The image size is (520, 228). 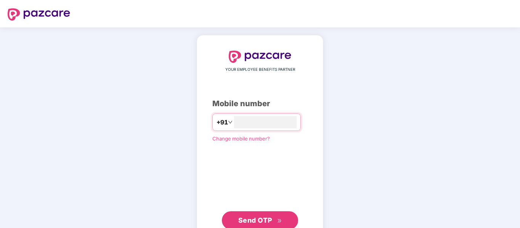 What do you see at coordinates (230, 122) in the screenshot?
I see `span: down` at bounding box center [230, 122].